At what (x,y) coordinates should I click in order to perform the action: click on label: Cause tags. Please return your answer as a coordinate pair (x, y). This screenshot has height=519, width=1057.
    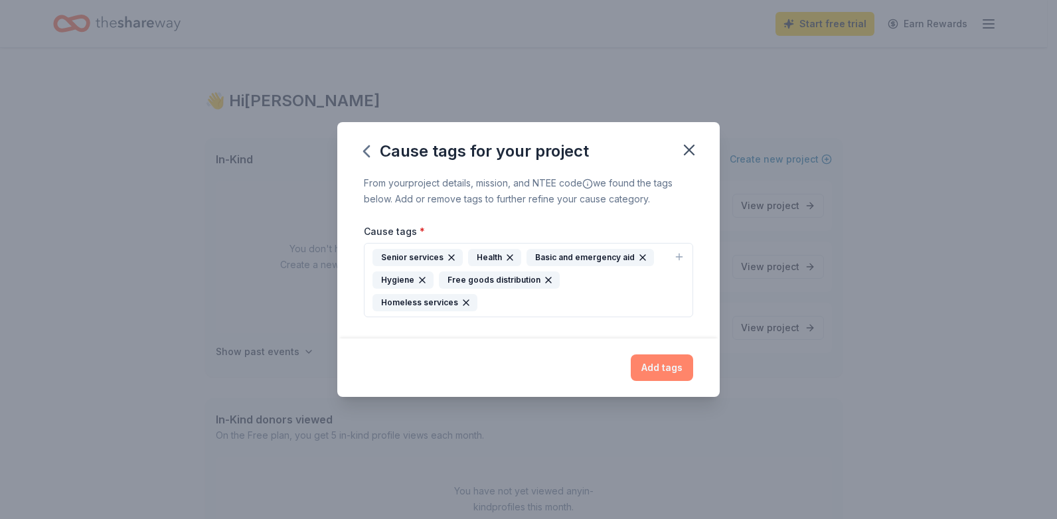
    Looking at the image, I should click on (394, 232).